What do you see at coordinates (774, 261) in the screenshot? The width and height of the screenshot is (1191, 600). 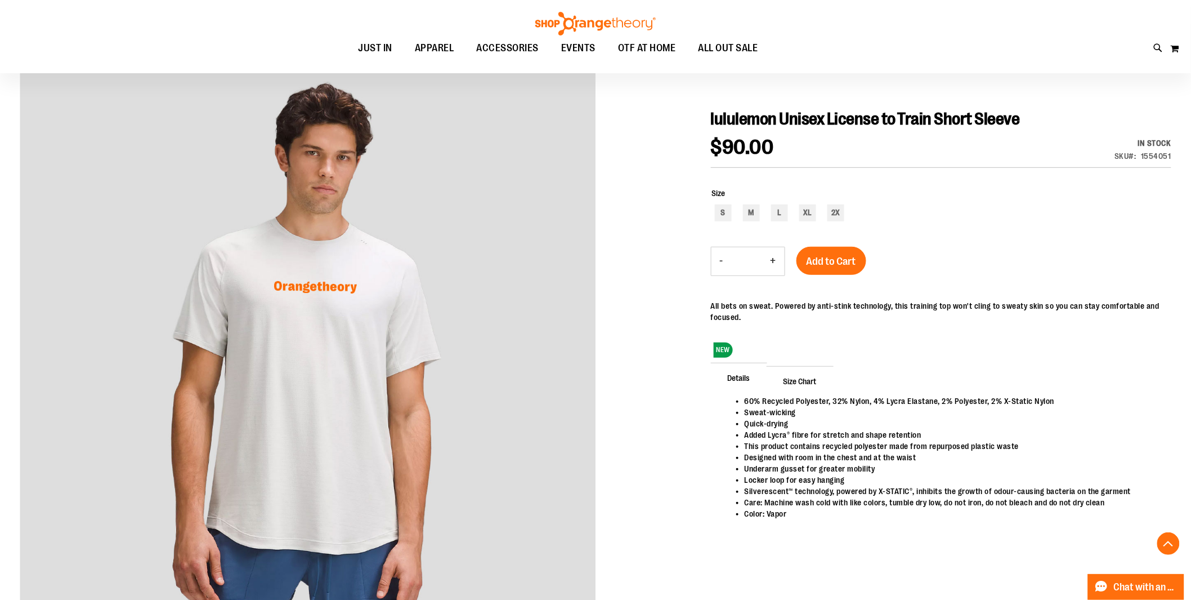 I see `button: Increase product quantity` at bounding box center [774, 261].